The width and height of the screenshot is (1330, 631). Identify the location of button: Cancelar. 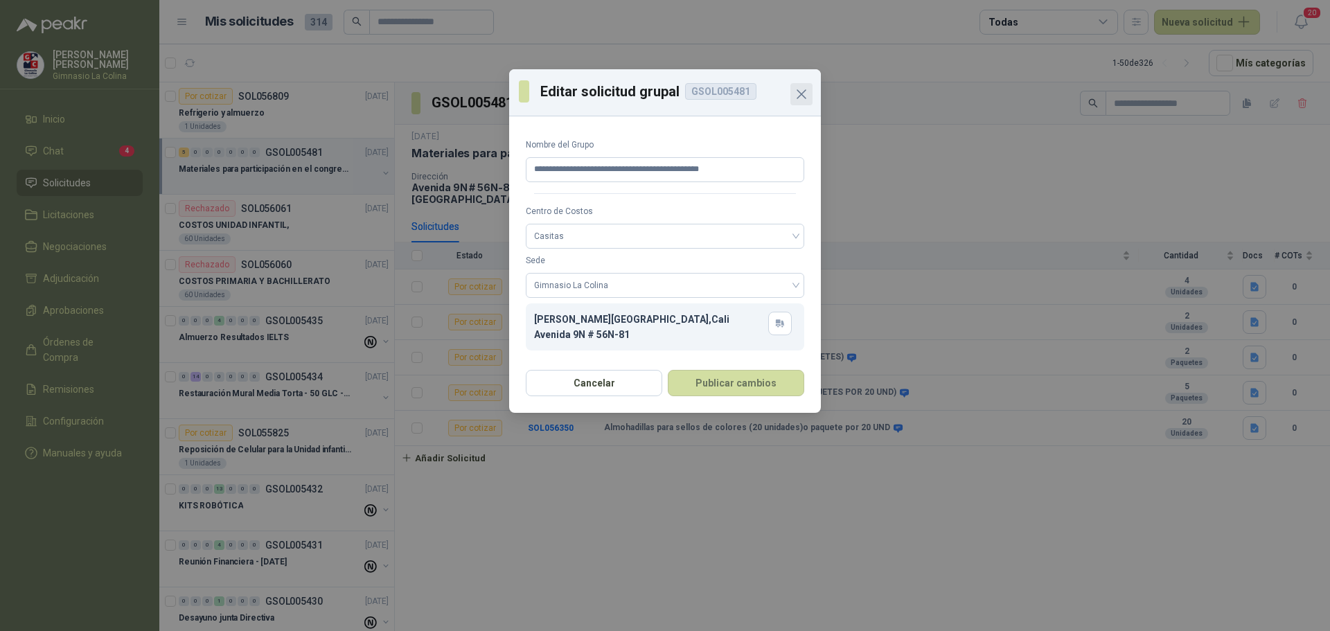
(594, 383).